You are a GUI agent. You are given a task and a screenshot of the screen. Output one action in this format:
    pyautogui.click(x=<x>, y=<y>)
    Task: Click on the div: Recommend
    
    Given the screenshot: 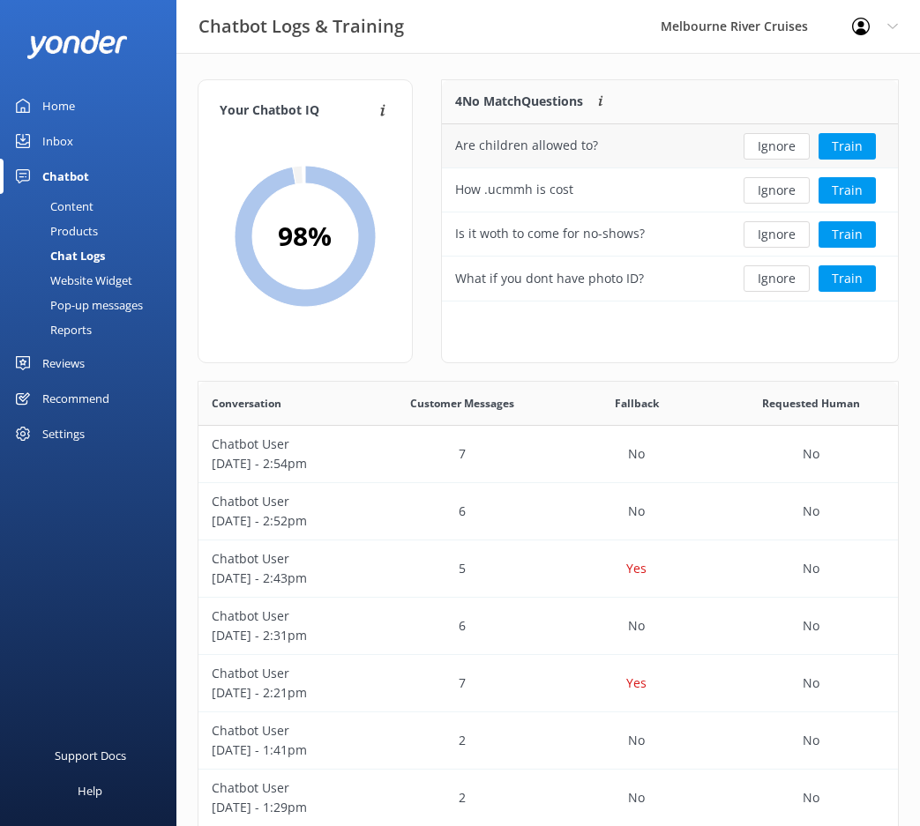 What is the action you would take?
    pyautogui.click(x=76, y=398)
    